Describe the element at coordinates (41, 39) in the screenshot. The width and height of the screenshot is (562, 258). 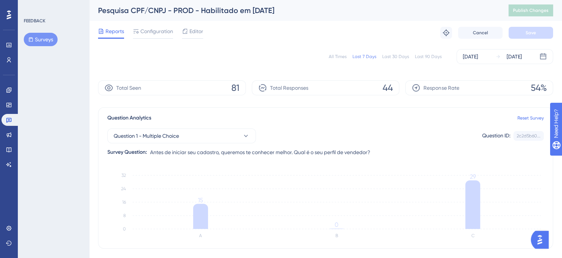
I see `button: Surveys` at that location.